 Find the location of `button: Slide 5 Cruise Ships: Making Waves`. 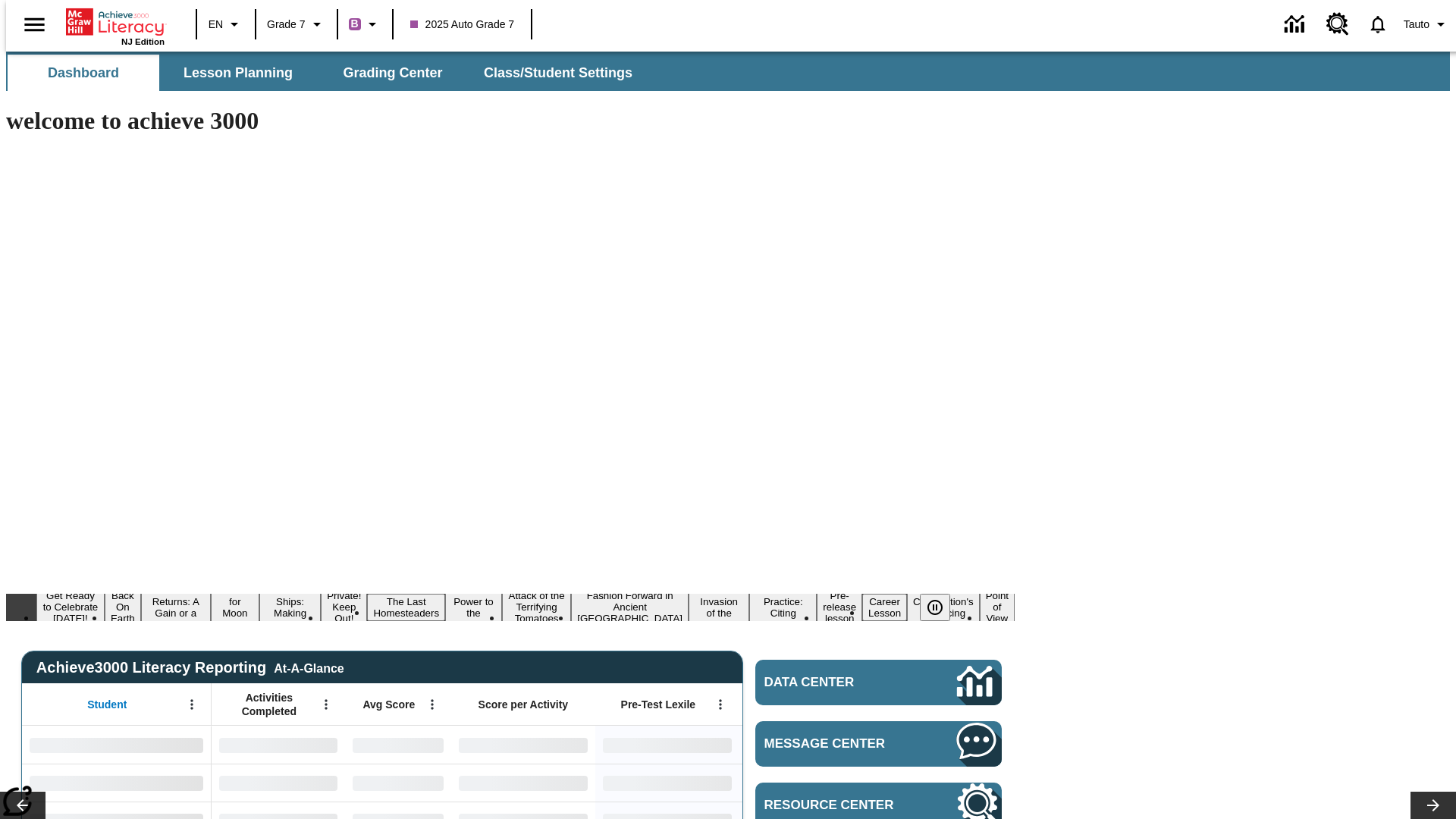

button: Slide 5 Cruise Ships: Making Waves is located at coordinates (290, 607).